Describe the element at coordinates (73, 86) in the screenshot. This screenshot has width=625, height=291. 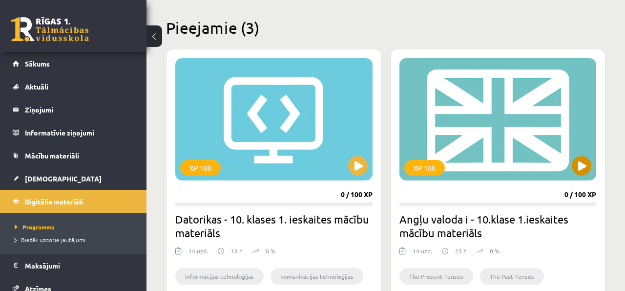
I see `a: Aktuāli` at that location.